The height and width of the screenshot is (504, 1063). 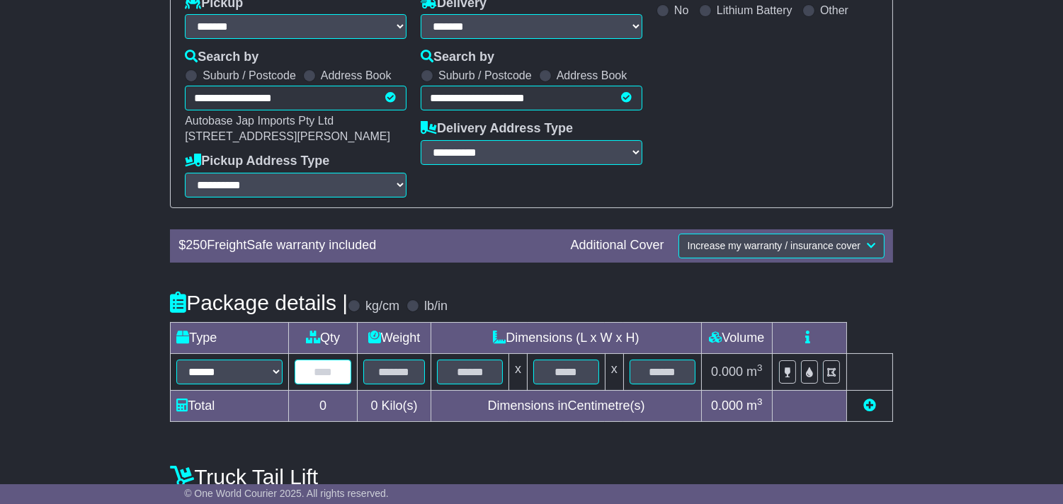 What do you see at coordinates (367, 246) in the screenshot?
I see `div: $ FreightSafe warranty included` at bounding box center [367, 246].